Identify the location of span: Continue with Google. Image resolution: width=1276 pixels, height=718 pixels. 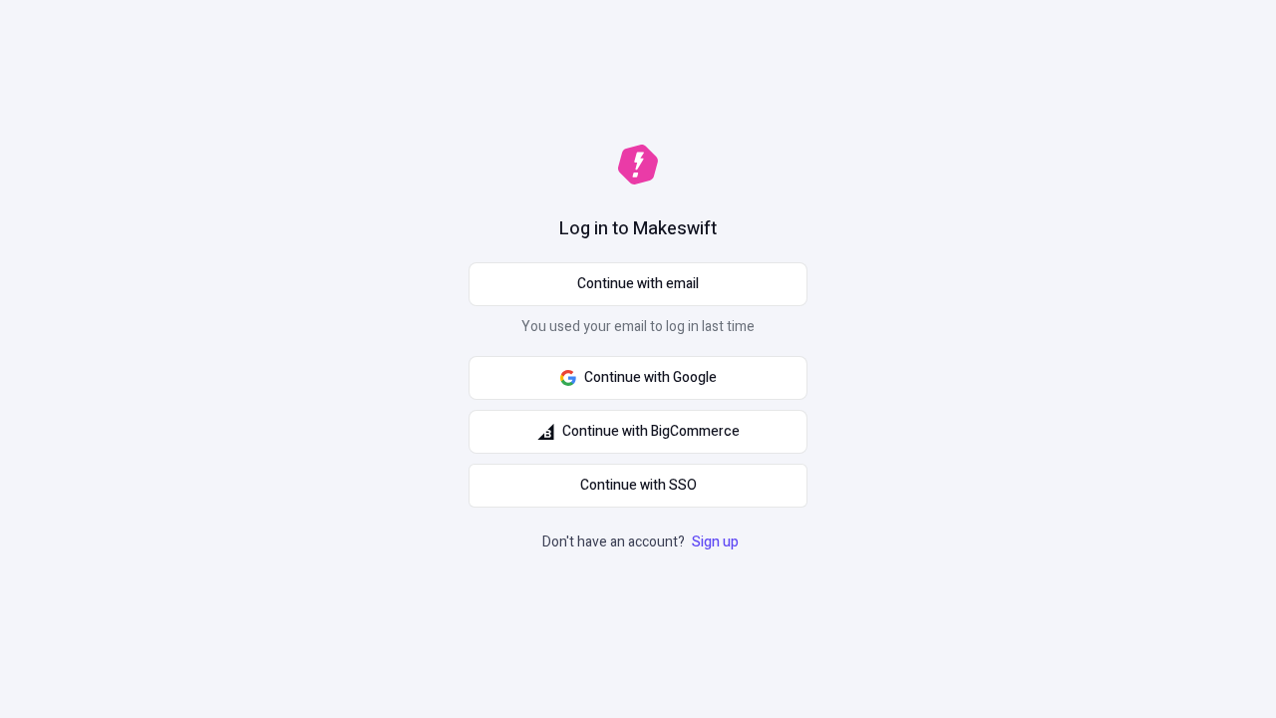
(650, 378).